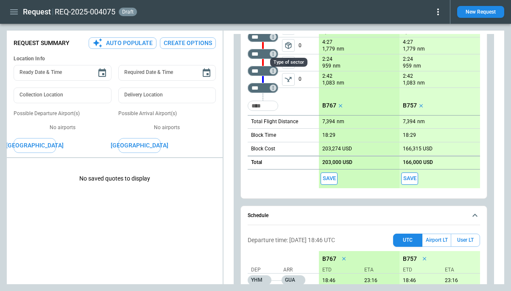  Describe the element at coordinates (123, 43) in the screenshot. I see `button: Auto Populate` at that location.